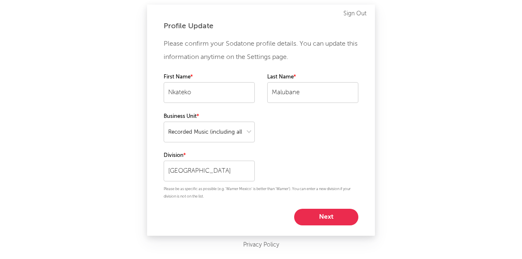 The width and height of the screenshot is (522, 259). What do you see at coordinates (209, 155) in the screenshot?
I see `label: Division` at bounding box center [209, 155].